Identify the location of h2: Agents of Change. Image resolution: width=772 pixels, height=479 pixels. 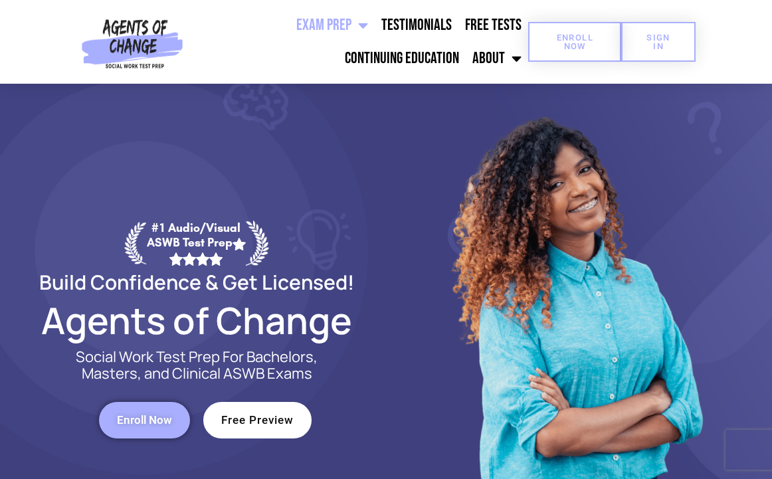
(197, 320).